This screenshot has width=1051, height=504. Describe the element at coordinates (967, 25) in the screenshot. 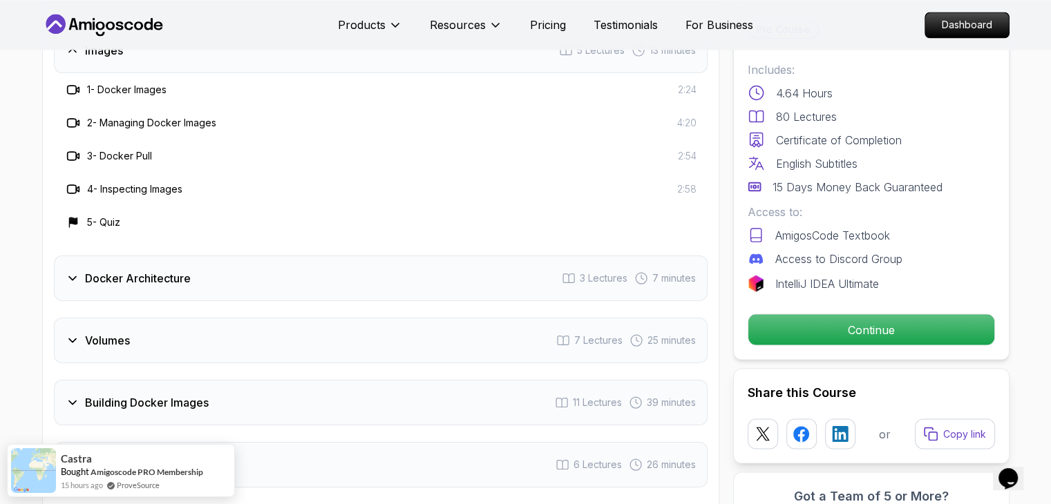

I see `p: Dashboard` at that location.